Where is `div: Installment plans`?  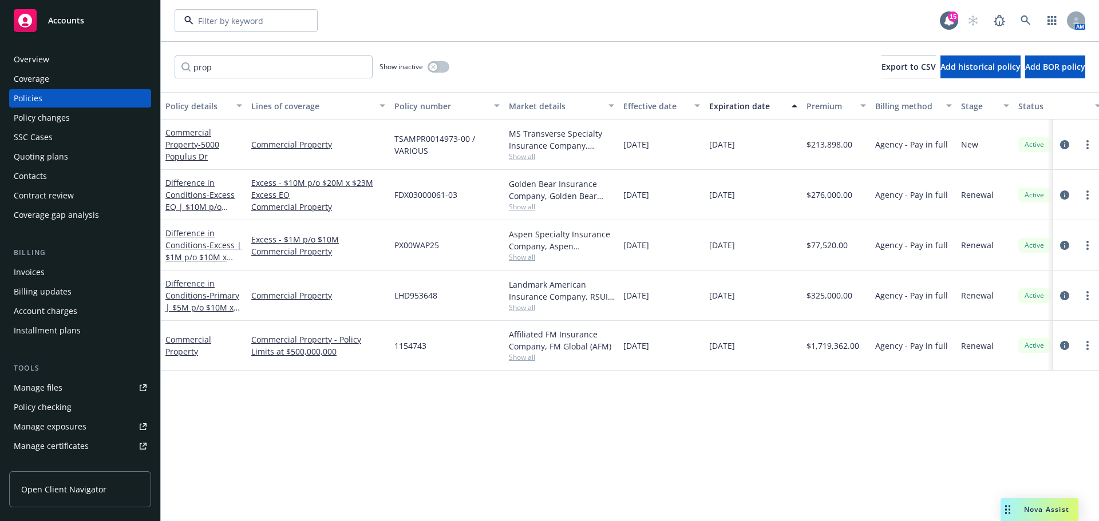
div: Installment plans is located at coordinates (47, 331).